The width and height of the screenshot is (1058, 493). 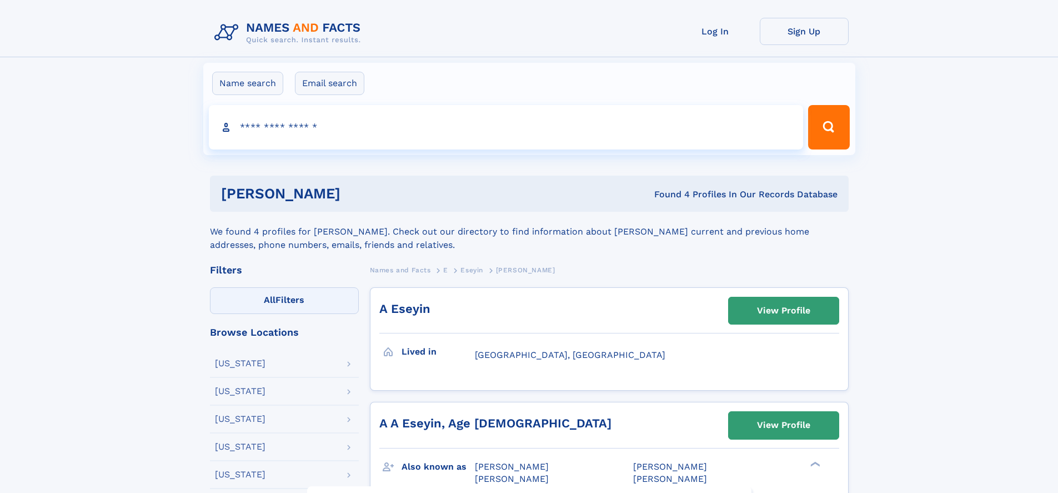 What do you see at coordinates (667, 194) in the screenshot?
I see `div: Found 4 Profiles In Our Records Database` at bounding box center [667, 194].